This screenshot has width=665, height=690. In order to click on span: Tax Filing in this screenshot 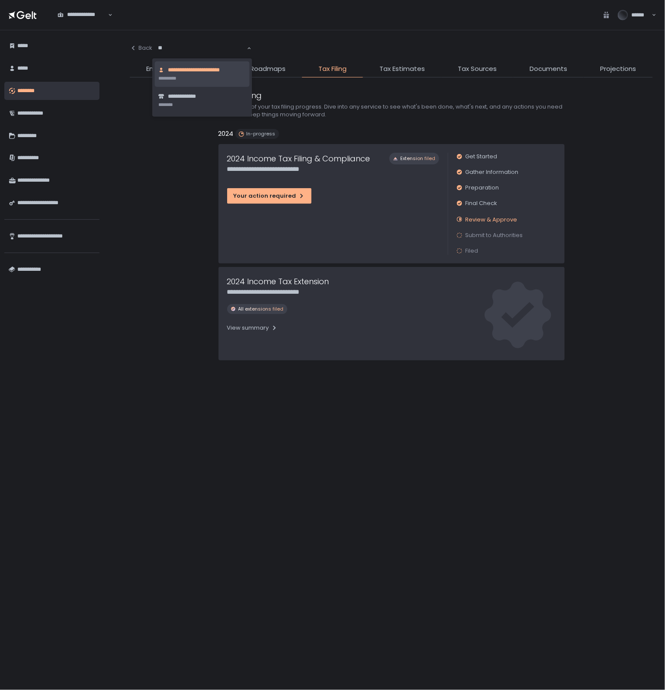, I will do `click(332, 69)`.